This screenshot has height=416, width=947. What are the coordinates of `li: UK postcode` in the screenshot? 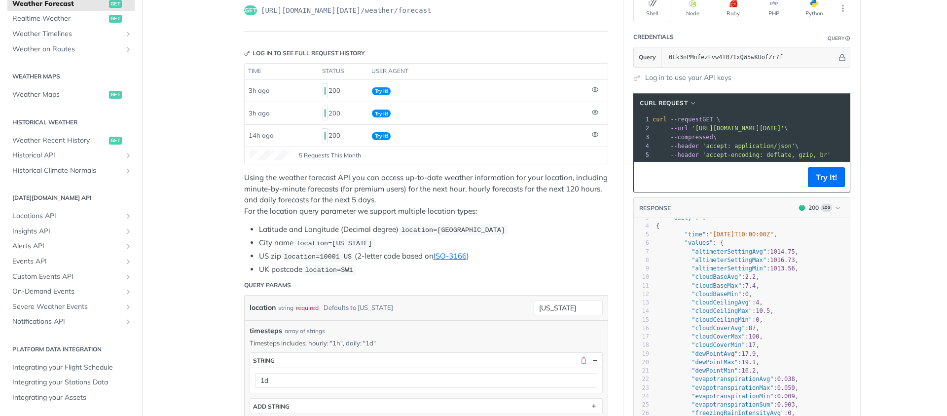 It's located at (434, 269).